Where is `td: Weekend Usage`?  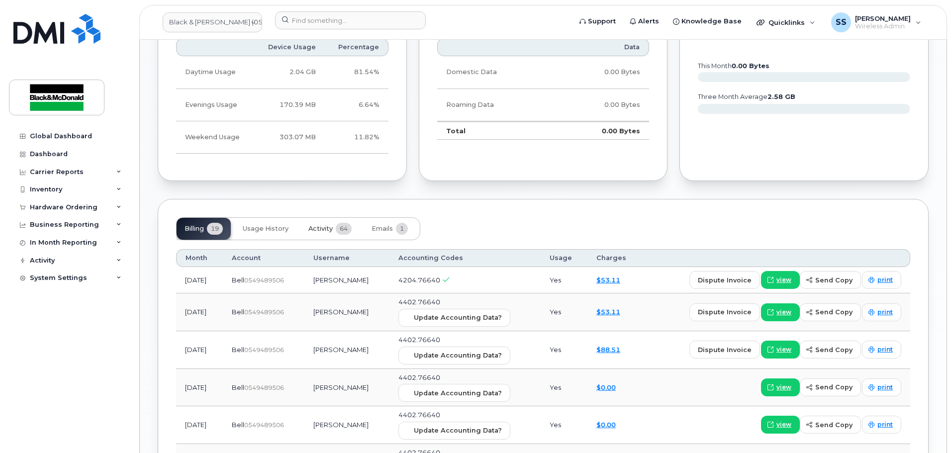 td: Weekend Usage is located at coordinates (215, 137).